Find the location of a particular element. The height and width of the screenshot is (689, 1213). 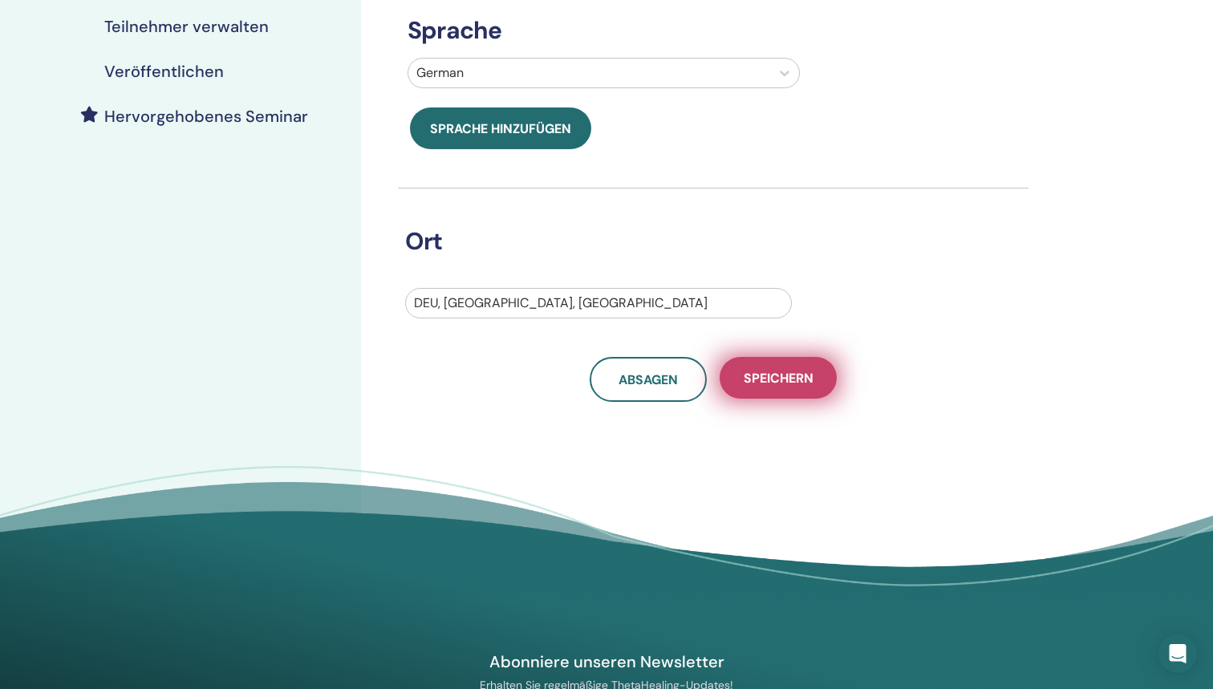

span: Absagen is located at coordinates (648, 380).